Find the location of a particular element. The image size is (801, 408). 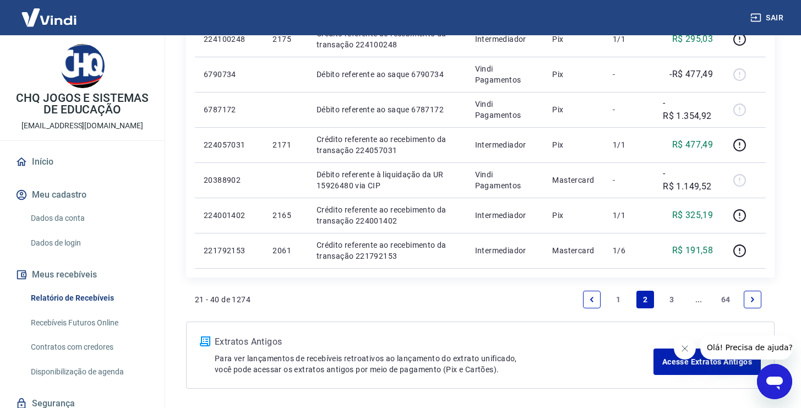

p: -R$ 1.149,52 is located at coordinates (688, 180).